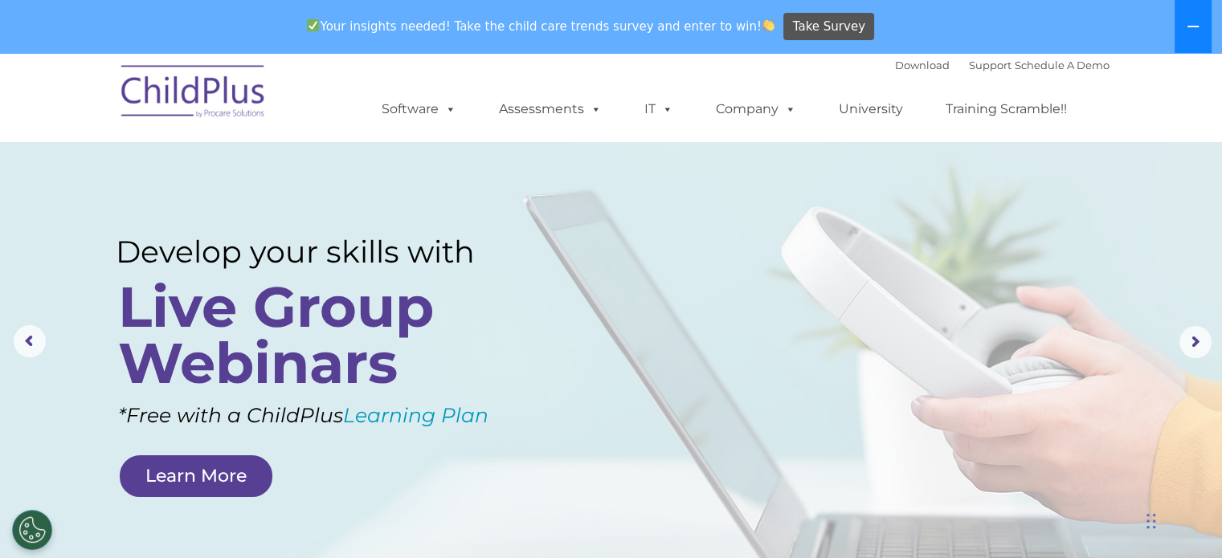 Image resolution: width=1222 pixels, height=558 pixels. Describe the element at coordinates (1006, 109) in the screenshot. I see `a: Training Scramble!!` at that location.